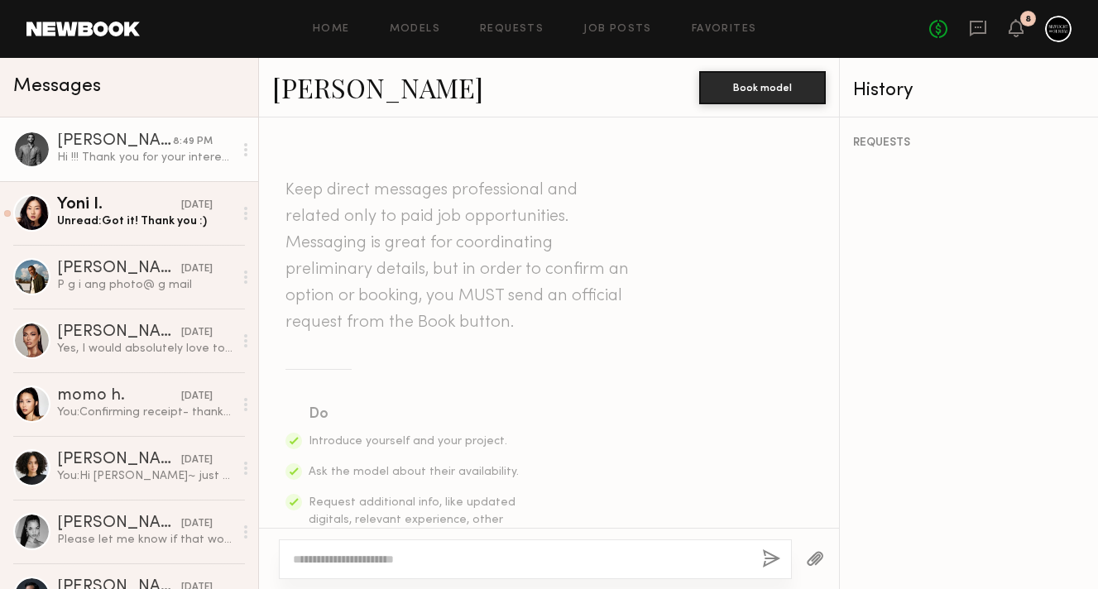  What do you see at coordinates (414, 414) in the screenshot?
I see `div: Do` at bounding box center [414, 414].